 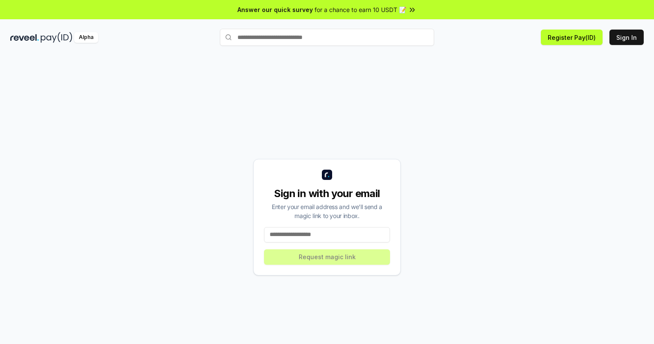 What do you see at coordinates (327, 211) in the screenshot?
I see `div: Enter your email address and we’ll send a magic link to your inbox.` at bounding box center [327, 211].